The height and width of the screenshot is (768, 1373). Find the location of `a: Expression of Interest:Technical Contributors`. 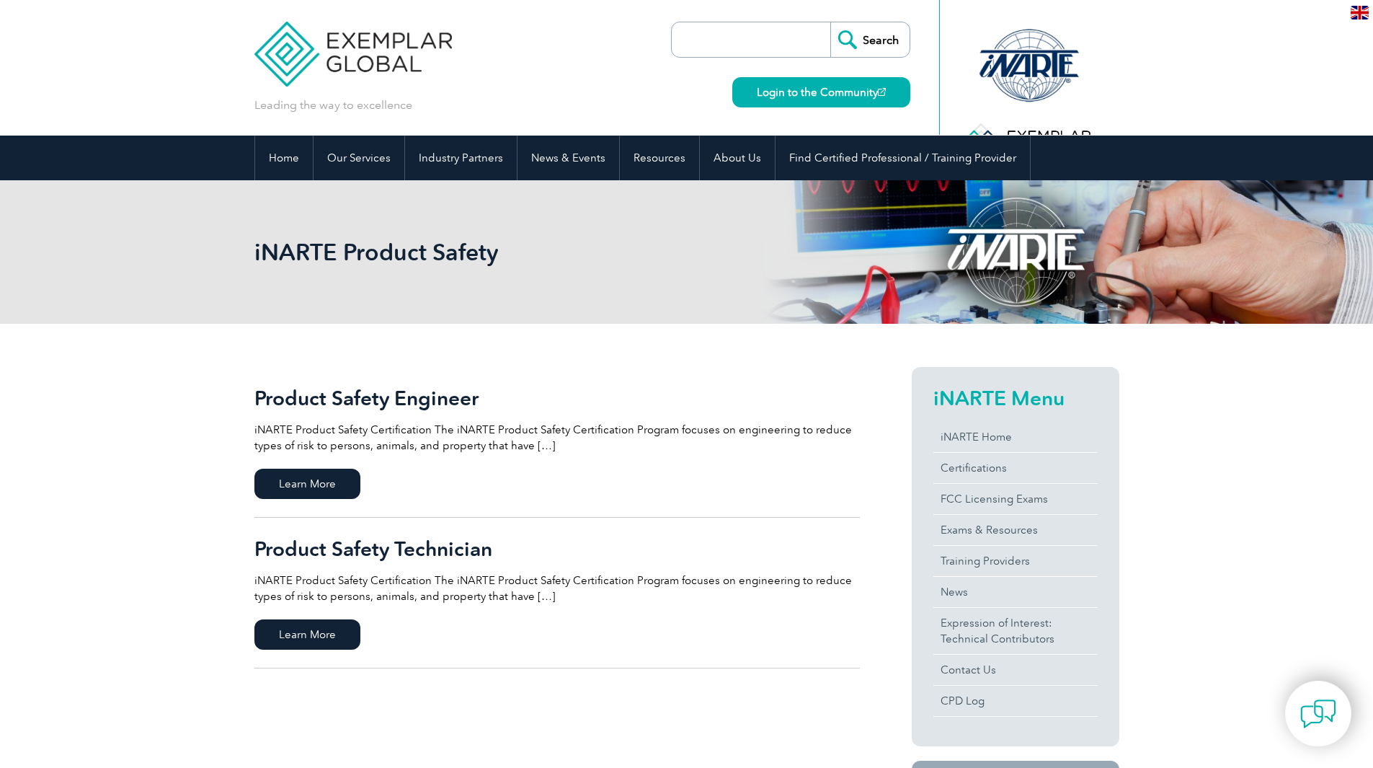

a: Expression of Interest:Technical Contributors is located at coordinates (1016, 631).